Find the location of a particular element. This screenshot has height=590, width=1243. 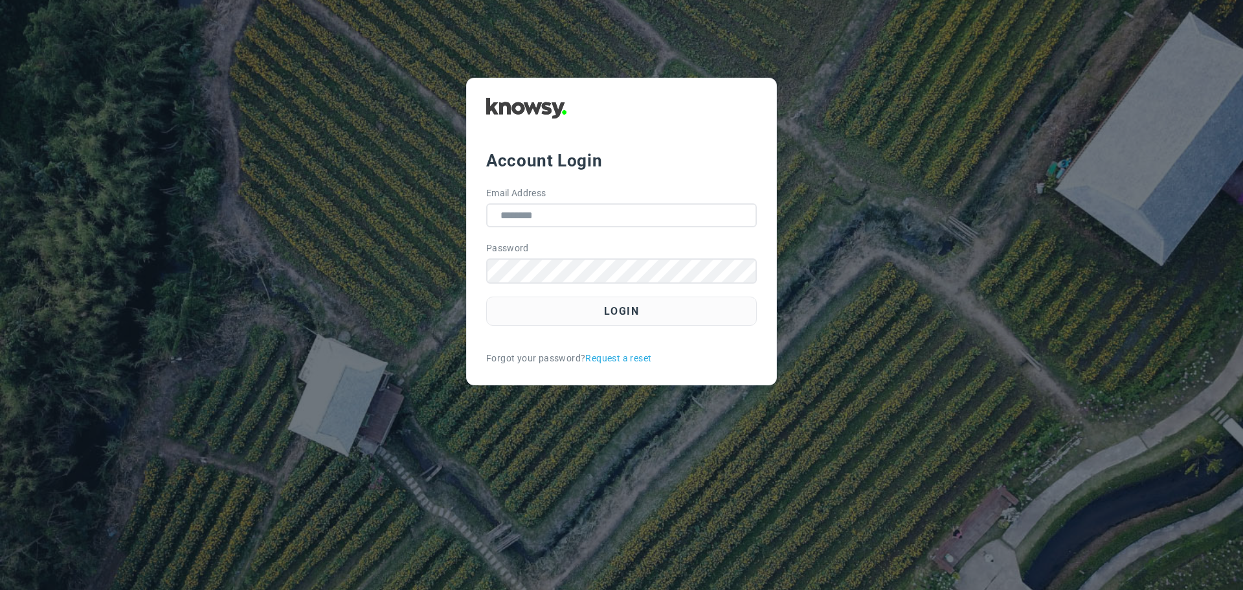

label: Email Address is located at coordinates (516, 193).